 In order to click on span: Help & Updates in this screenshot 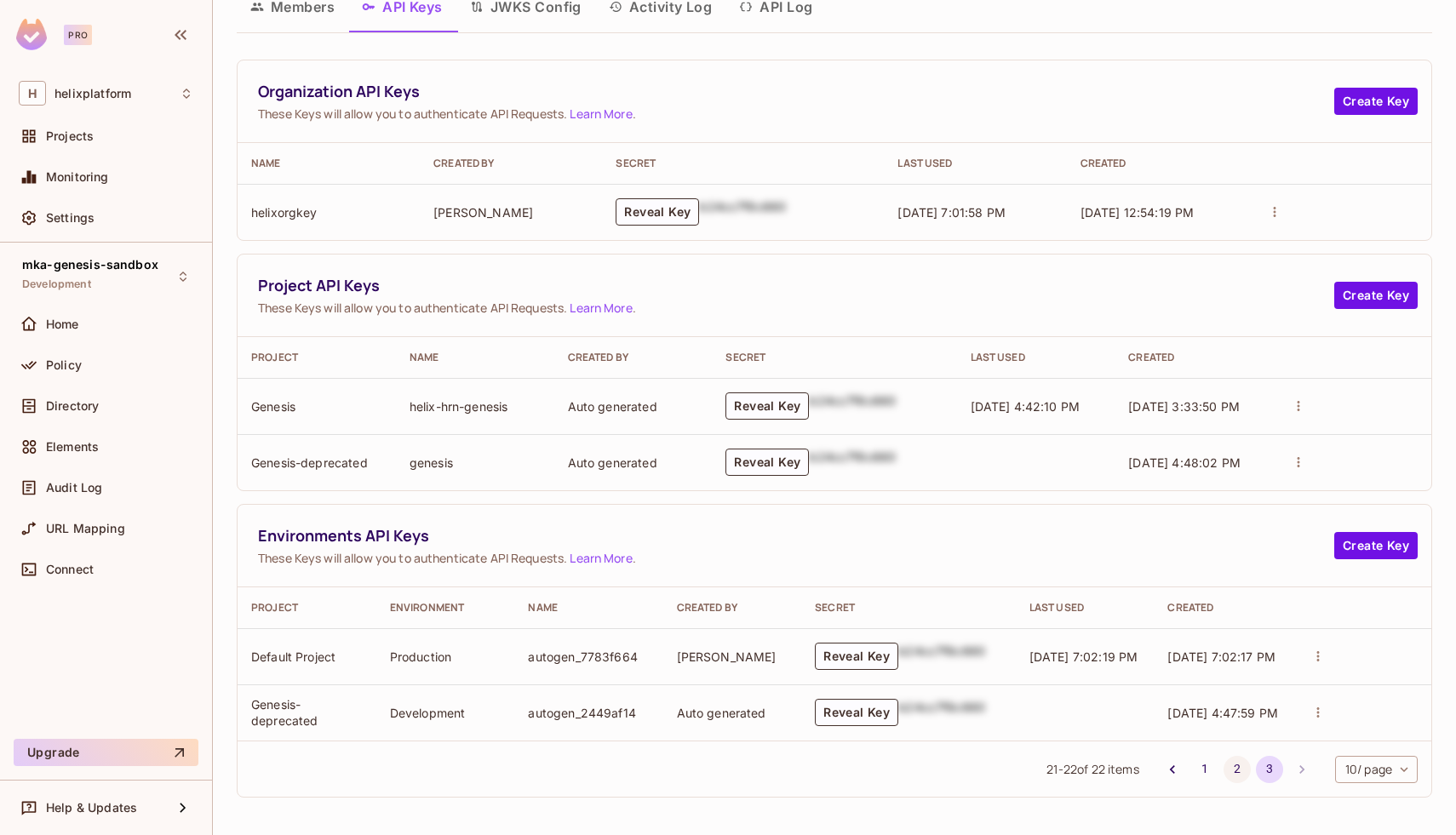, I will do `click(91, 807)`.